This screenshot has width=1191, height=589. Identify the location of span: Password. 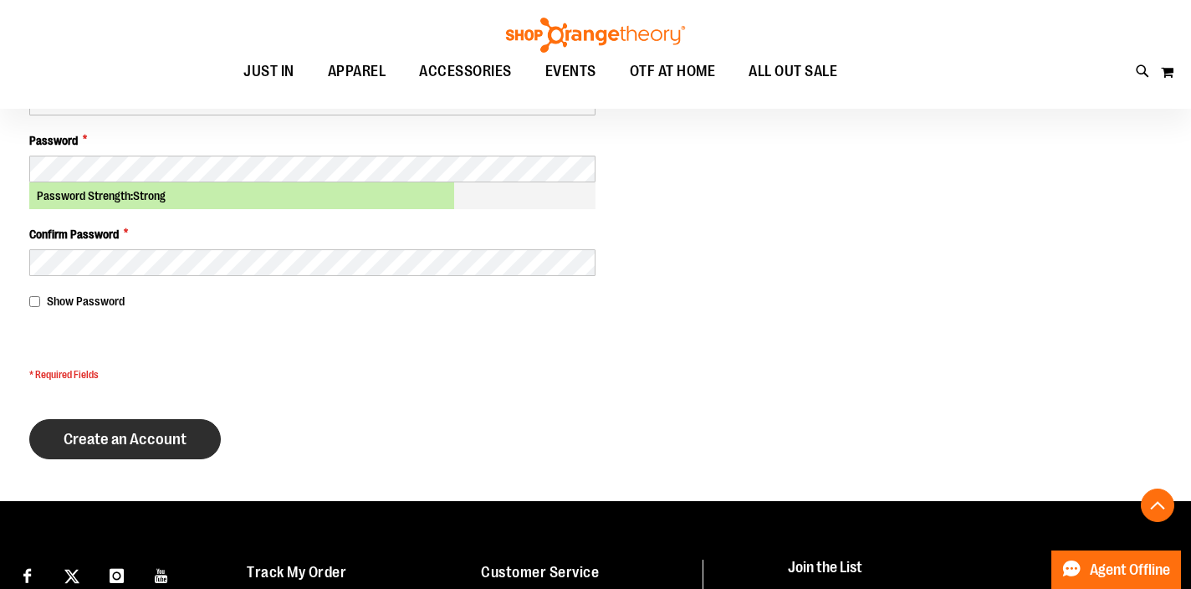
(54, 141).